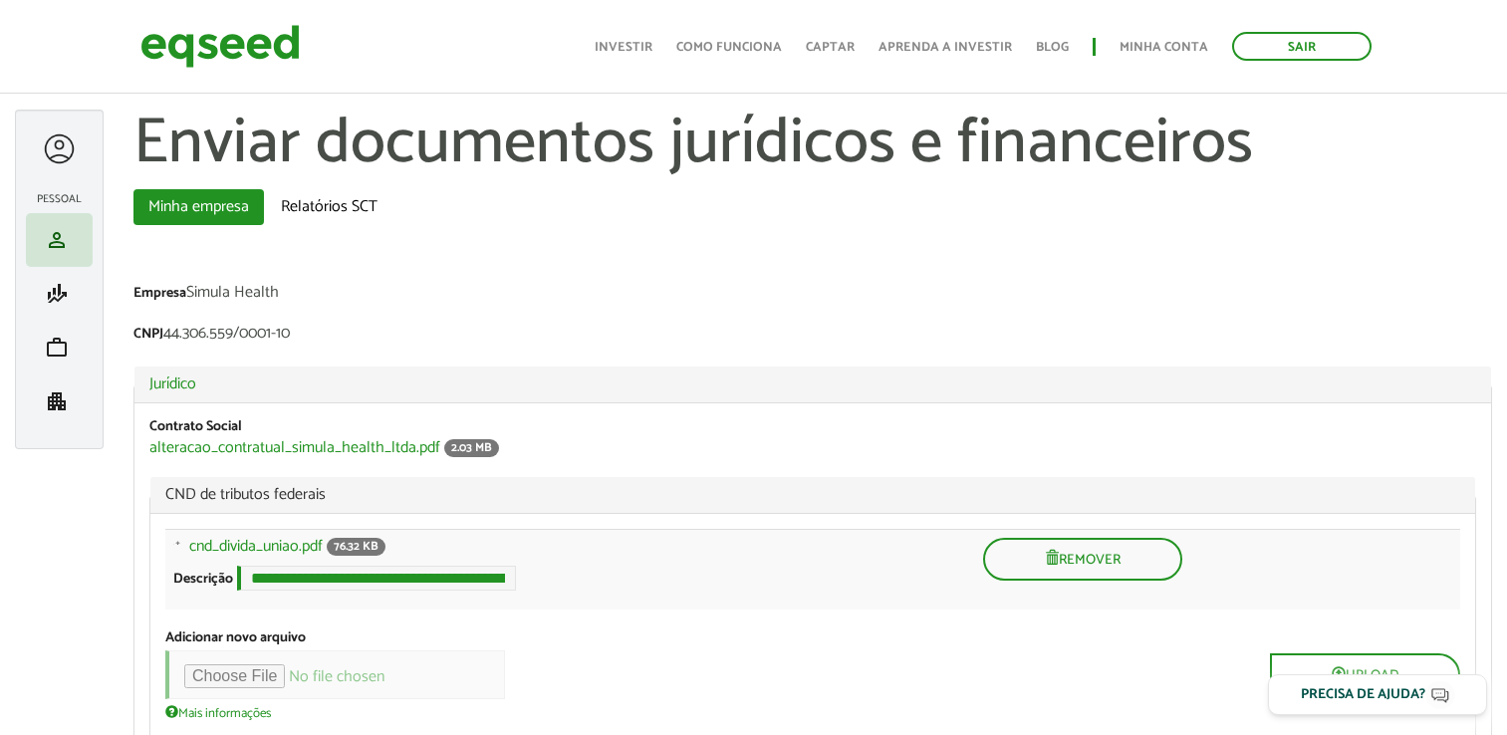 The height and width of the screenshot is (735, 1507). Describe the element at coordinates (624, 47) in the screenshot. I see `a: Investir` at that location.